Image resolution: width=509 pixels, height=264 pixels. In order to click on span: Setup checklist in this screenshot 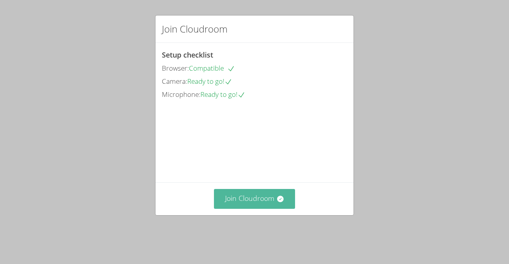, I will do `click(187, 55)`.